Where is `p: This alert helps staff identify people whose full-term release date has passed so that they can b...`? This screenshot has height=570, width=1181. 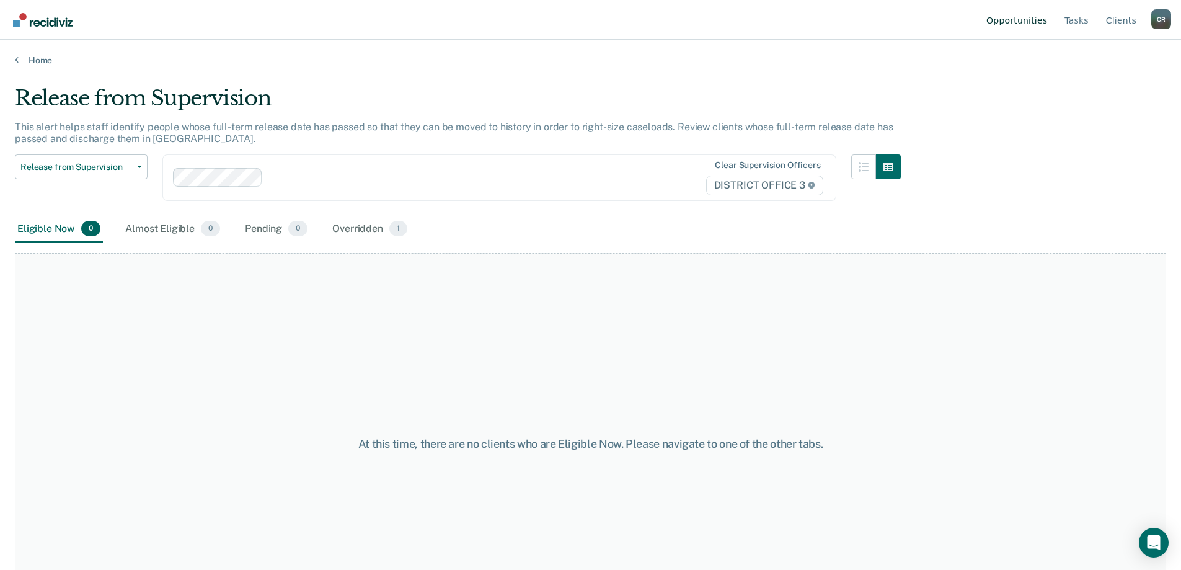 p: This alert helps staff identify people whose full-term release date has passed so that they can b... is located at coordinates (454, 133).